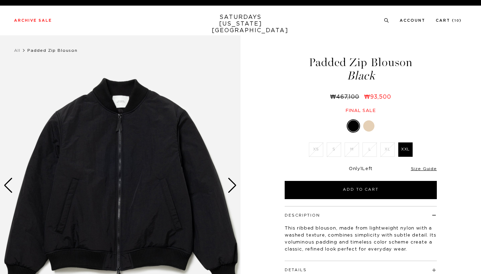 Image resolution: width=481 pixels, height=274 pixels. Describe the element at coordinates (405, 150) in the screenshot. I see `label: XXL` at that location.